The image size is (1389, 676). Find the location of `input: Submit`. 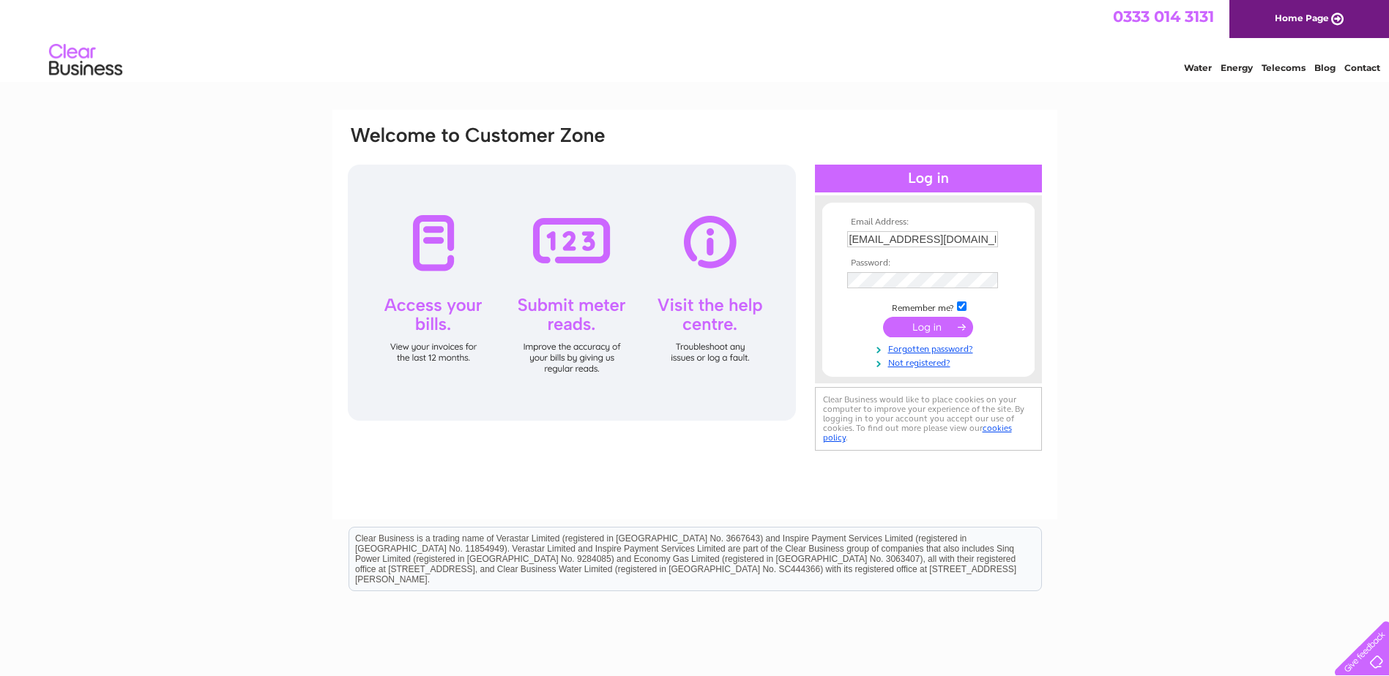

input: Submit is located at coordinates (928, 327).